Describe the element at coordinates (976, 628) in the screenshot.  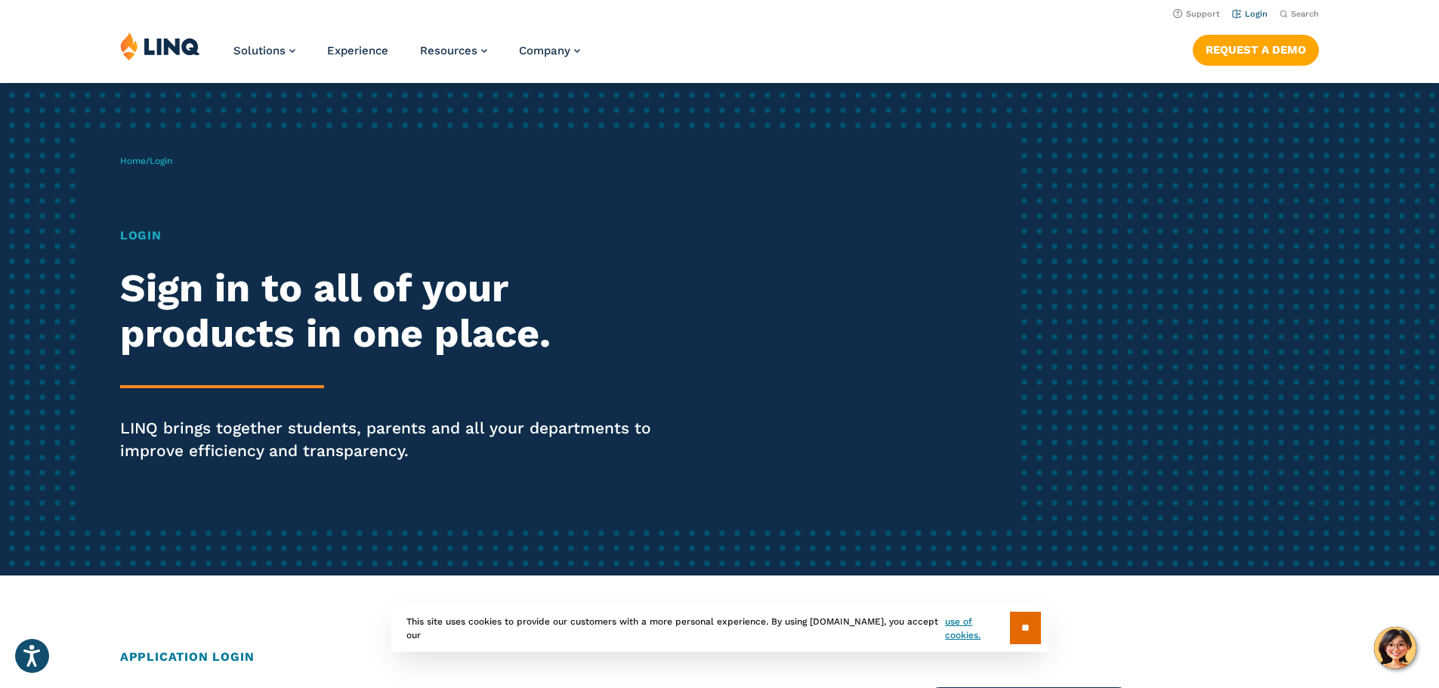
I see `a: use of cookies.` at that location.